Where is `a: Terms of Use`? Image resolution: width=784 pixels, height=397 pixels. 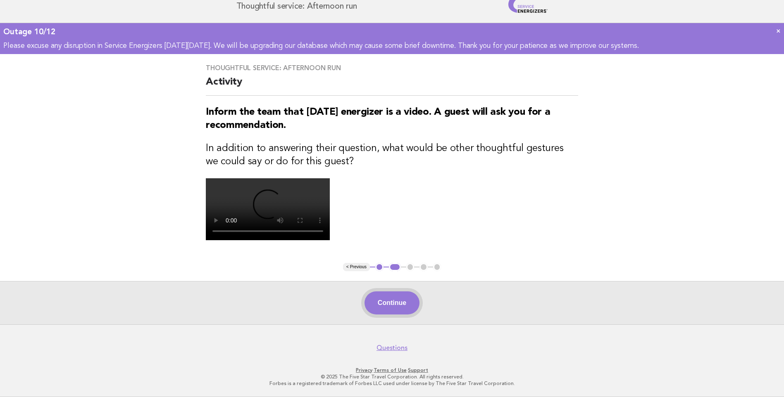
a: Terms of Use is located at coordinates (390, 371).